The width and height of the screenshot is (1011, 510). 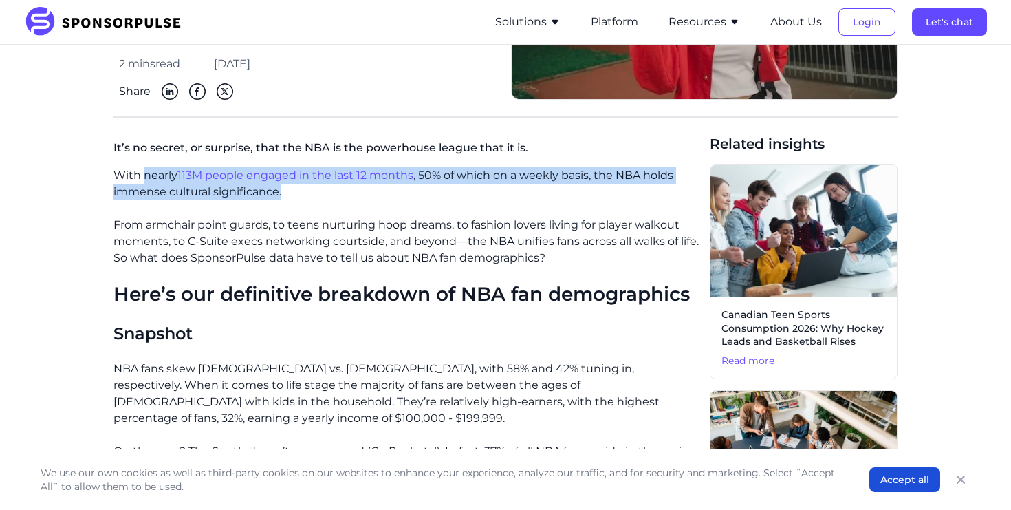 What do you see at coordinates (614, 22) in the screenshot?
I see `button: Platform` at bounding box center [614, 22].